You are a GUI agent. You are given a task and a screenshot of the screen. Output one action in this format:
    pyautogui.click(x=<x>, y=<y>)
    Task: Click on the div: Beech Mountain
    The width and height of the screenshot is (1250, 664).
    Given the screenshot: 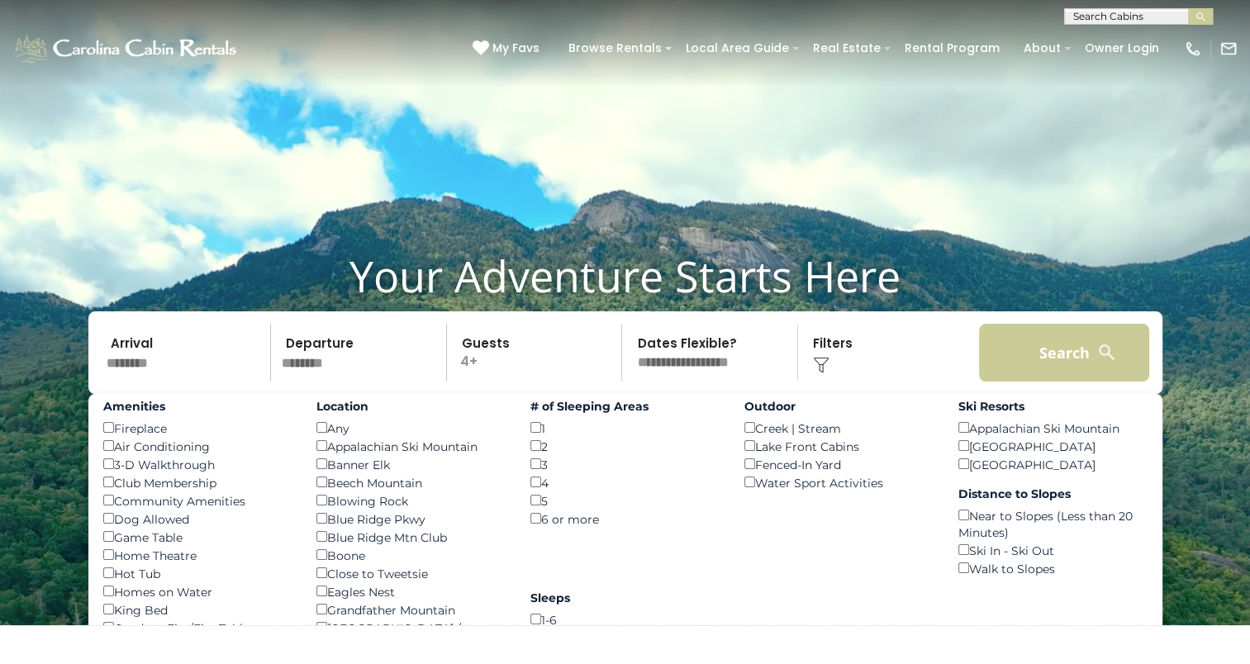 What is the action you would take?
    pyautogui.click(x=411, y=482)
    